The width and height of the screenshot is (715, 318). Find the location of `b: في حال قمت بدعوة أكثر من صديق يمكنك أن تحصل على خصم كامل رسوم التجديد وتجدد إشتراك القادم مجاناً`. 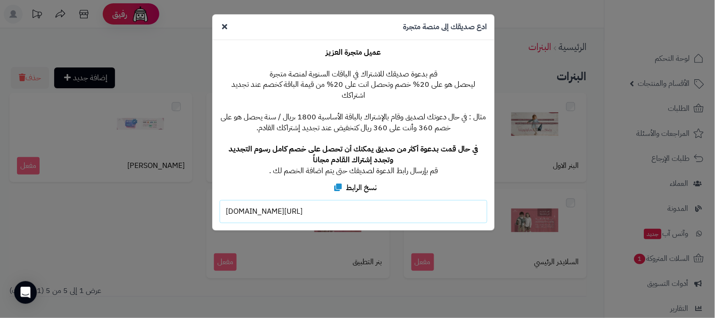

b: في حال قمت بدعوة أكثر من صديق يمكنك أن تحصل على خصم كامل رسوم التجديد وتجدد إشتراك القادم مجاناً is located at coordinates (354, 154).